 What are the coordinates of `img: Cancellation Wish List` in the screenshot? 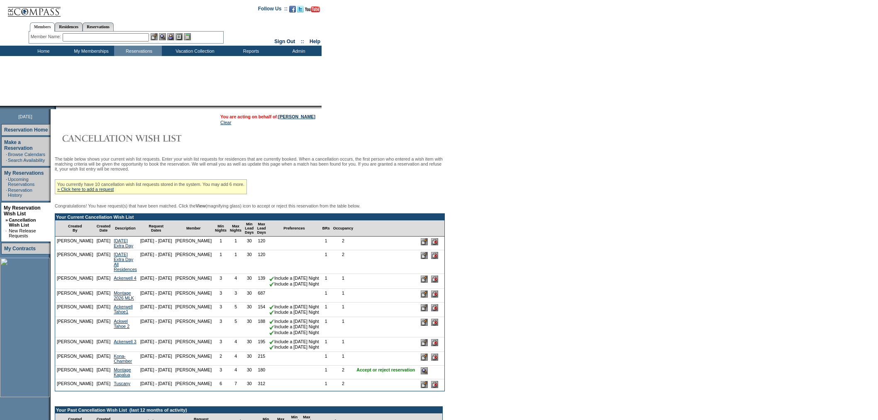 It's located at (138, 138).